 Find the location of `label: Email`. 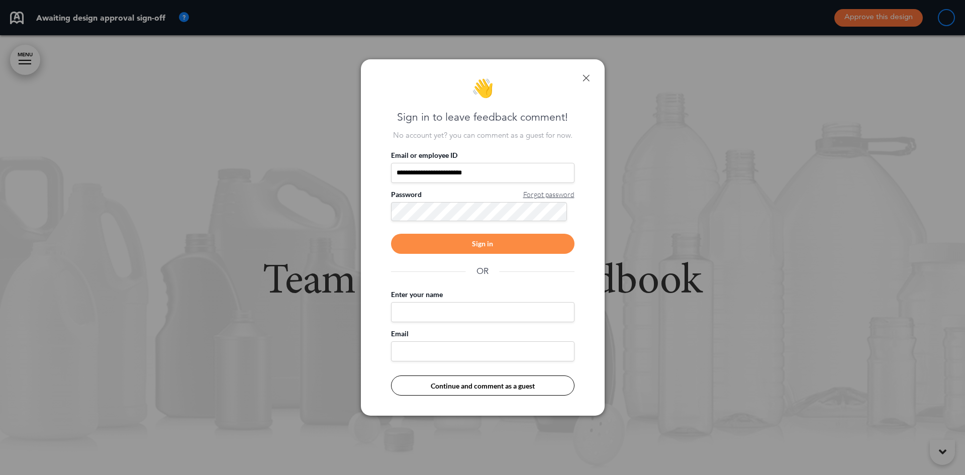

label: Email is located at coordinates (400, 333).